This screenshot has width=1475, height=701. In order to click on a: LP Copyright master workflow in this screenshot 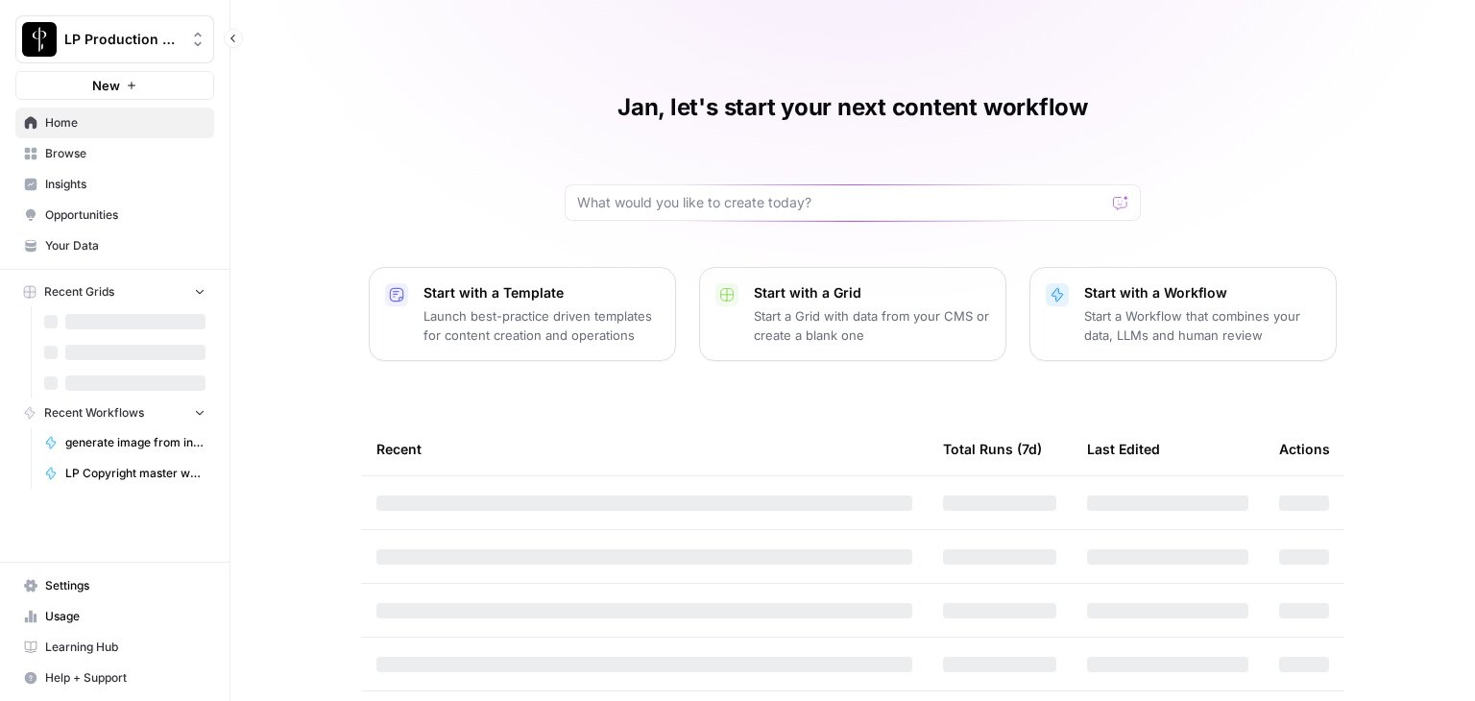, I will do `click(125, 473)`.